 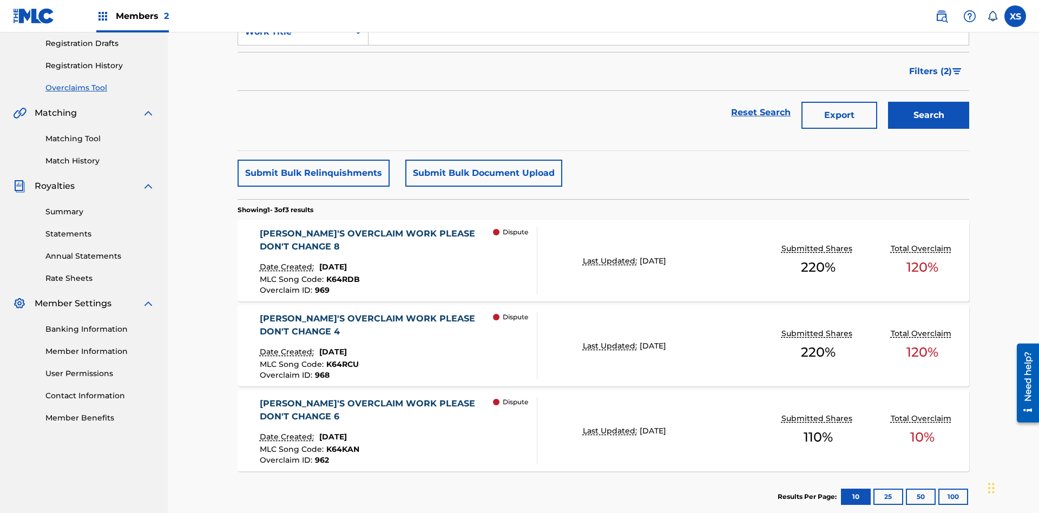 I want to click on a: Summary, so click(x=100, y=212).